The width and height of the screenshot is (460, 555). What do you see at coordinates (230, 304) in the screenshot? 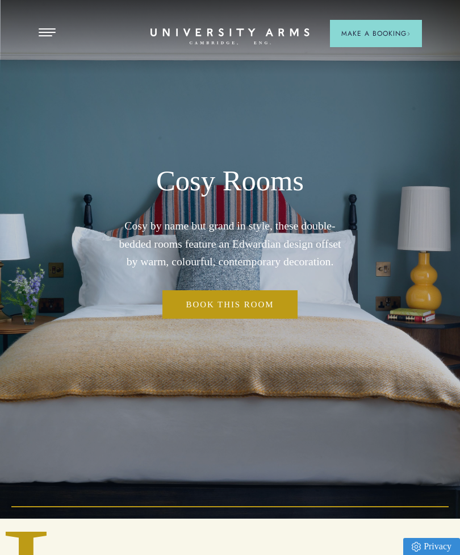
I see `a: Book This Room` at bounding box center [230, 304].